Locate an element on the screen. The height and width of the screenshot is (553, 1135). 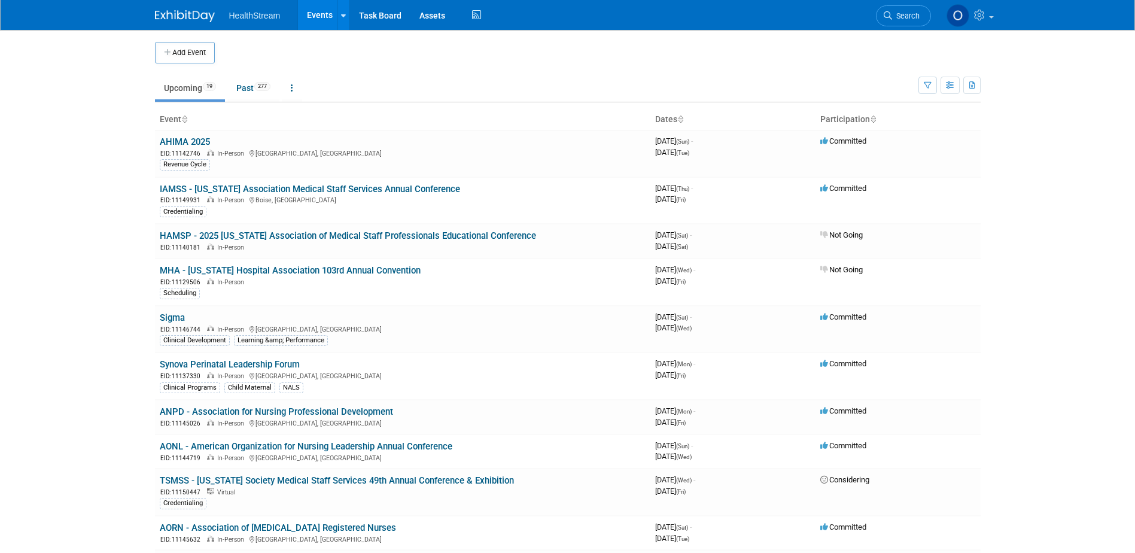
a: Sigma is located at coordinates (172, 318).